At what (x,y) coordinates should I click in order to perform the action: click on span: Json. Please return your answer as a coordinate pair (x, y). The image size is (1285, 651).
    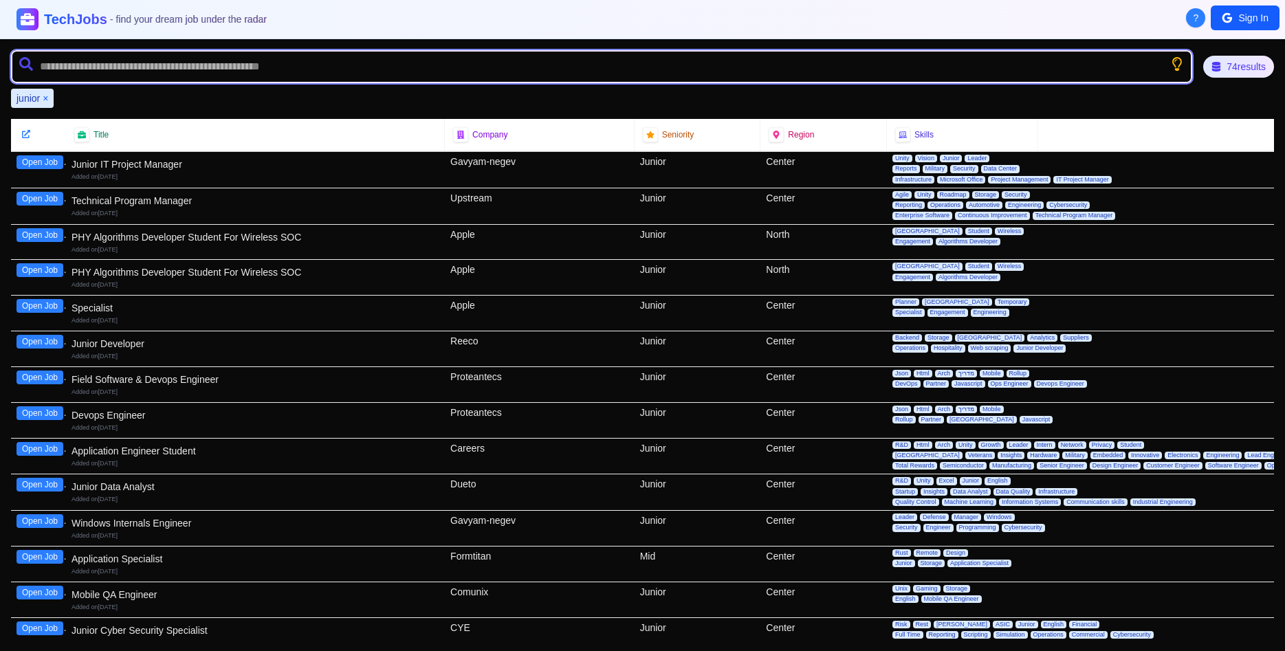
    Looking at the image, I should click on (901, 409).